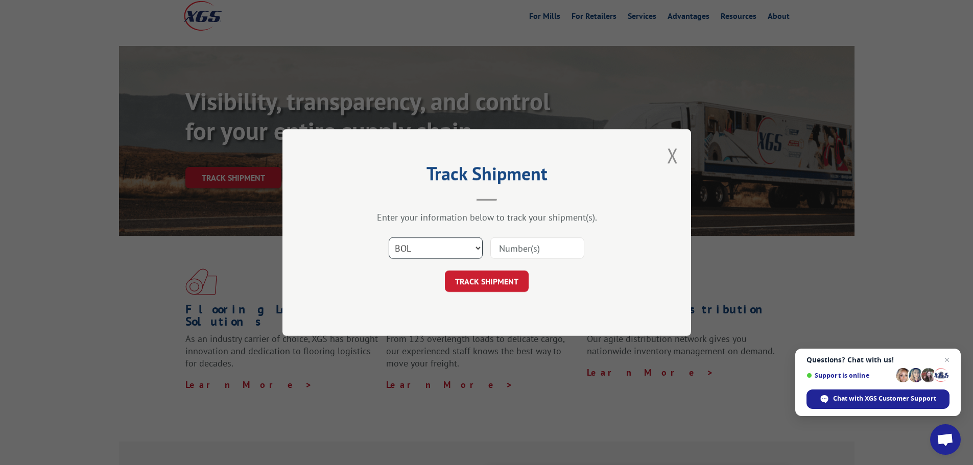 The width and height of the screenshot is (973, 465). I want to click on span: Close chat, so click(947, 360).